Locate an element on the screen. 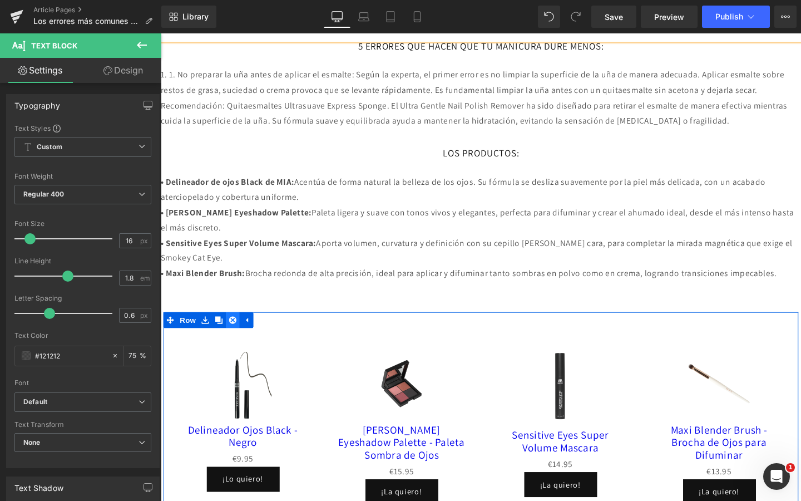 The width and height of the screenshot is (801, 501). a: Delineador Ojos Black - Negro is located at coordinates (86, 423).